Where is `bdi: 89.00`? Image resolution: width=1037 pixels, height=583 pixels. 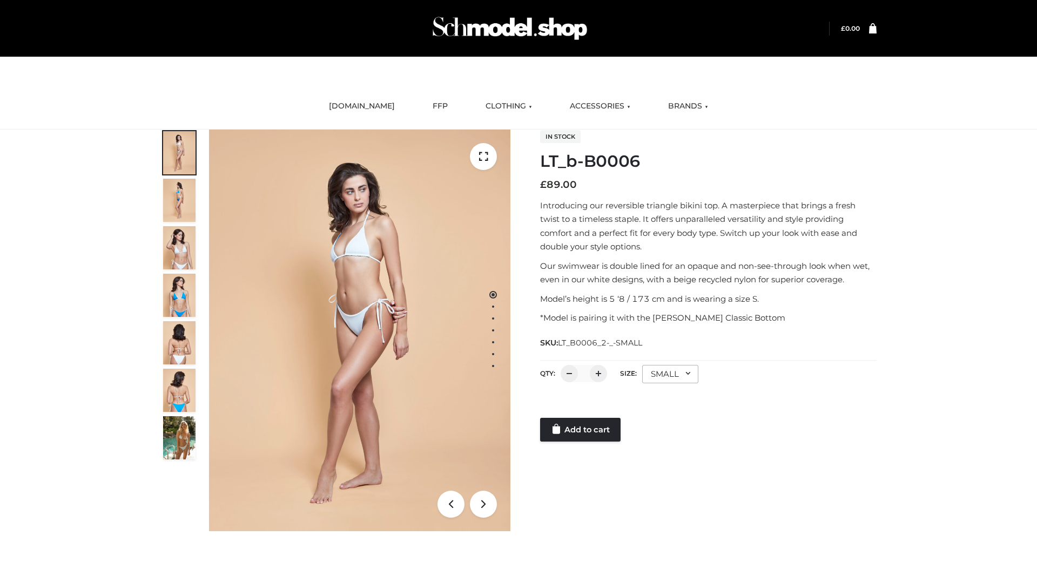
bdi: 89.00 is located at coordinates (558, 185).